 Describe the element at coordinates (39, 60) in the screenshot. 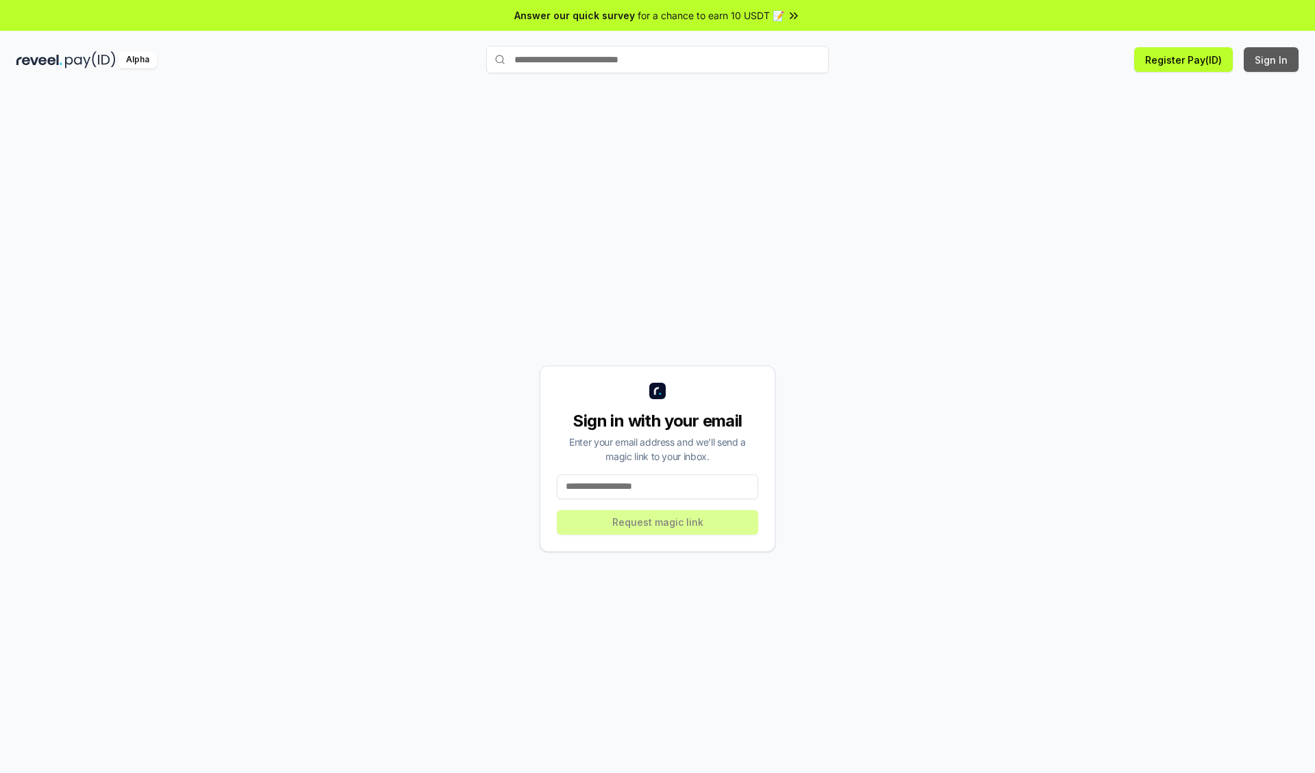

I see `img: reveel_dark` at that location.